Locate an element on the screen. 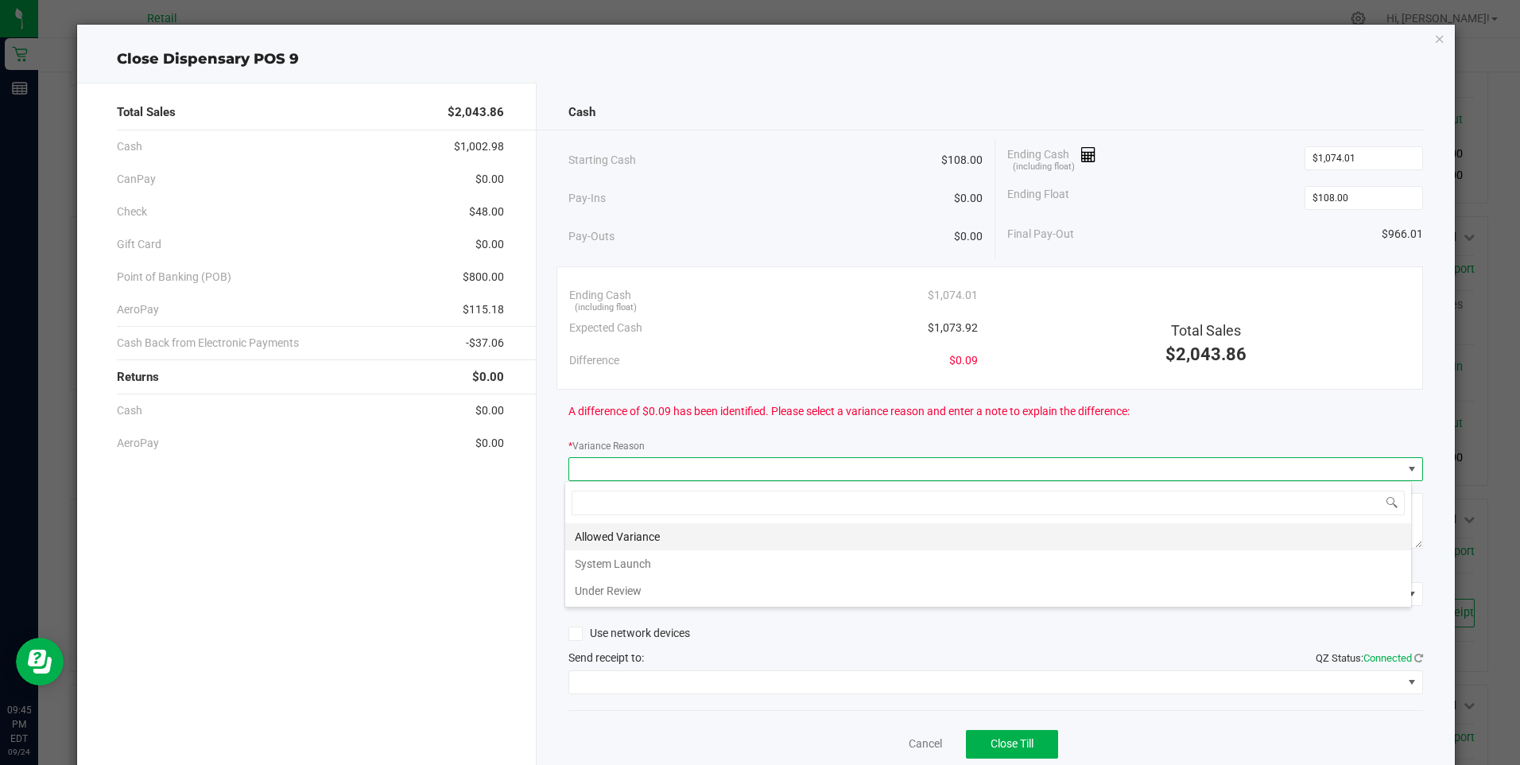  span: Difference is located at coordinates (594, 360).